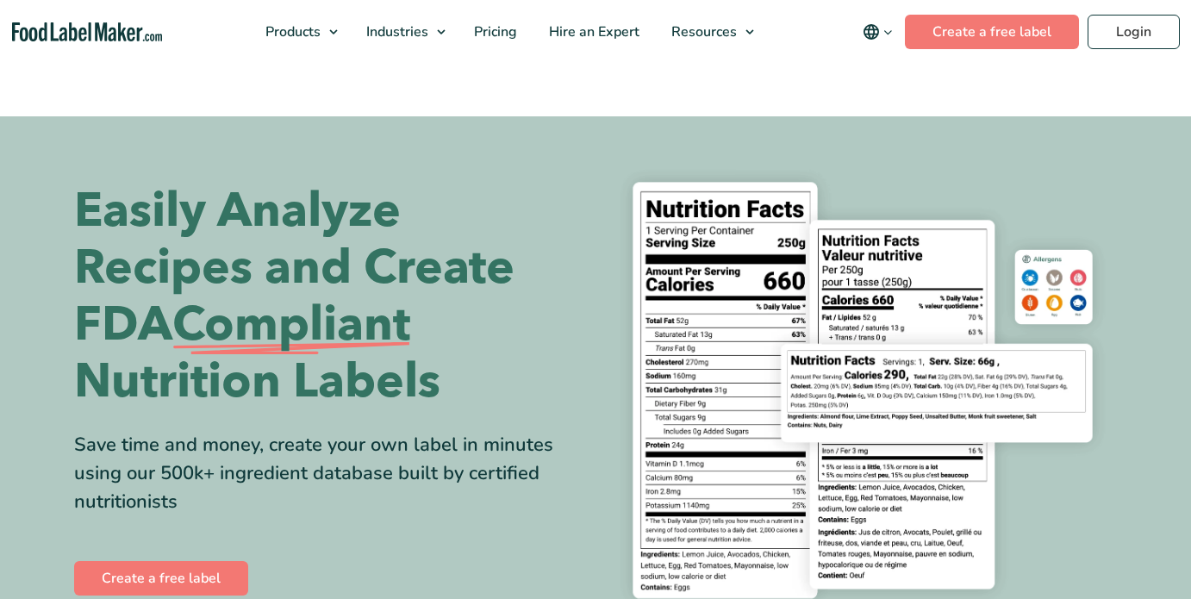 The image size is (1191, 599). I want to click on span: Compliant, so click(291, 325).